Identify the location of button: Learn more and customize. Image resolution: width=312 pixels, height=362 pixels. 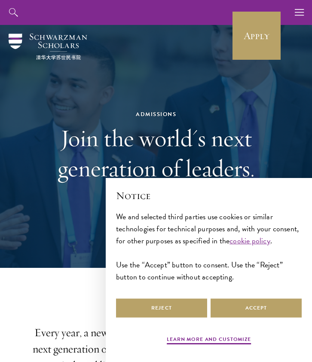
(209, 341).